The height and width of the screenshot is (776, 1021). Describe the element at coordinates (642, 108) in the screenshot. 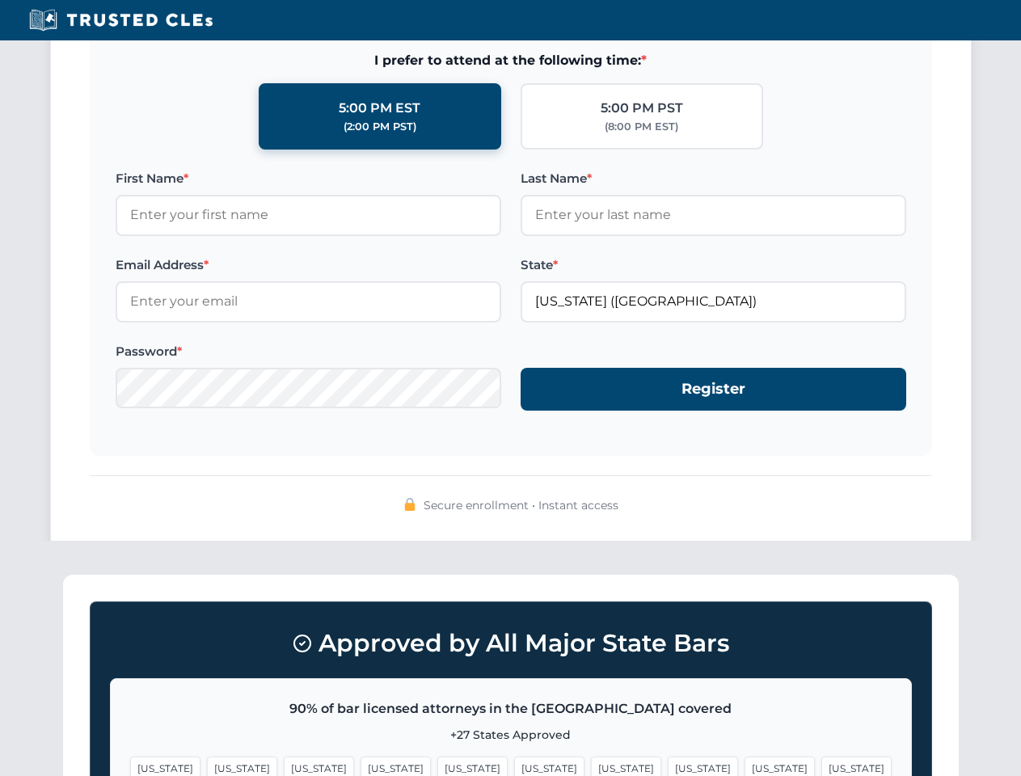

I see `div: 5:00 PM PST` at that location.